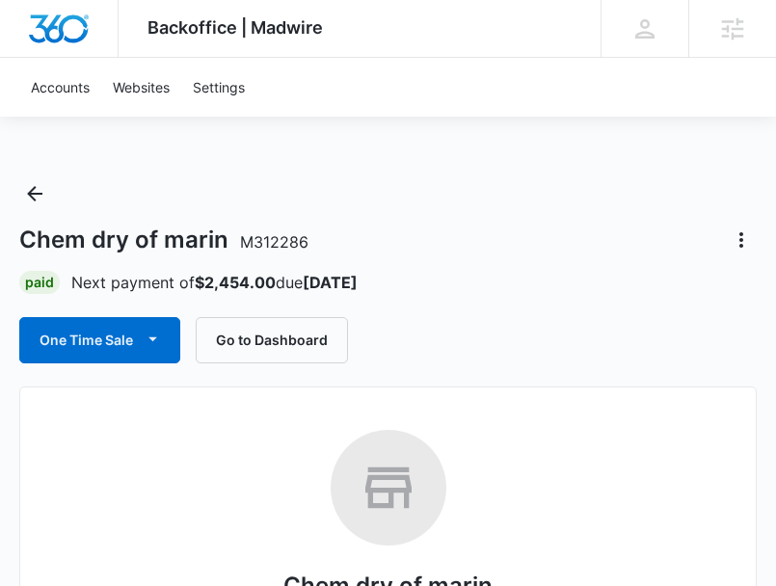  I want to click on div: Paid, so click(40, 283).